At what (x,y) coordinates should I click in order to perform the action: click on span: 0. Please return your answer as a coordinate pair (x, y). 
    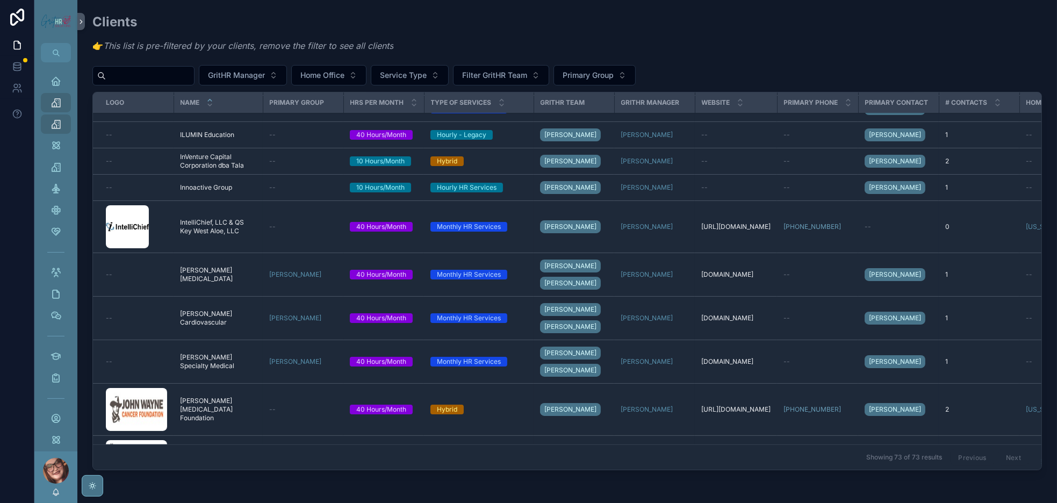
    Looking at the image, I should click on (947, 227).